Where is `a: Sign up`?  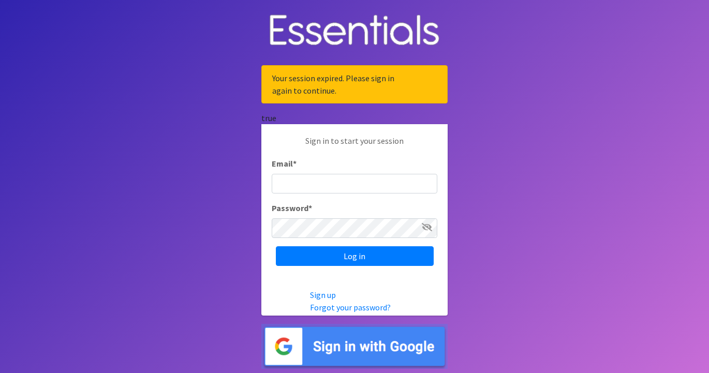
a: Sign up is located at coordinates (323, 295).